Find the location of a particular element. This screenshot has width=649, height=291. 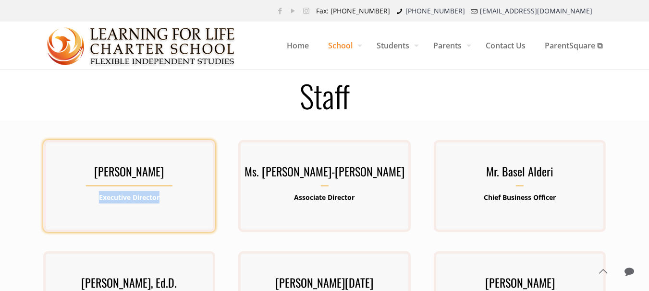

a: ParentSquare ⧉ is located at coordinates (573, 46).